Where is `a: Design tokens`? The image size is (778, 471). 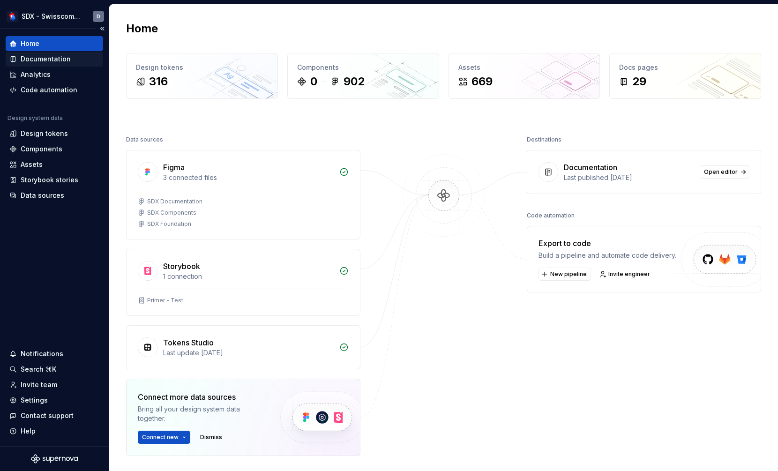
a: Design tokens is located at coordinates (54, 133).